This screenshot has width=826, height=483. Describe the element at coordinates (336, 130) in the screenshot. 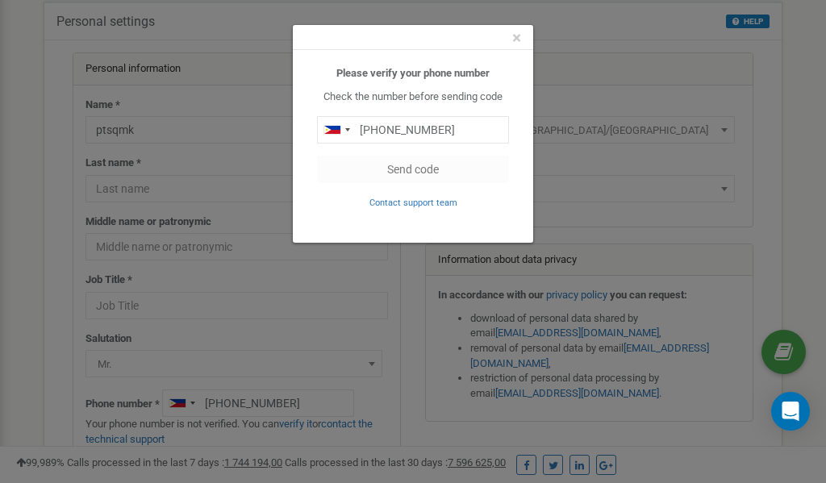

I see `div: Telephone country code` at that location.